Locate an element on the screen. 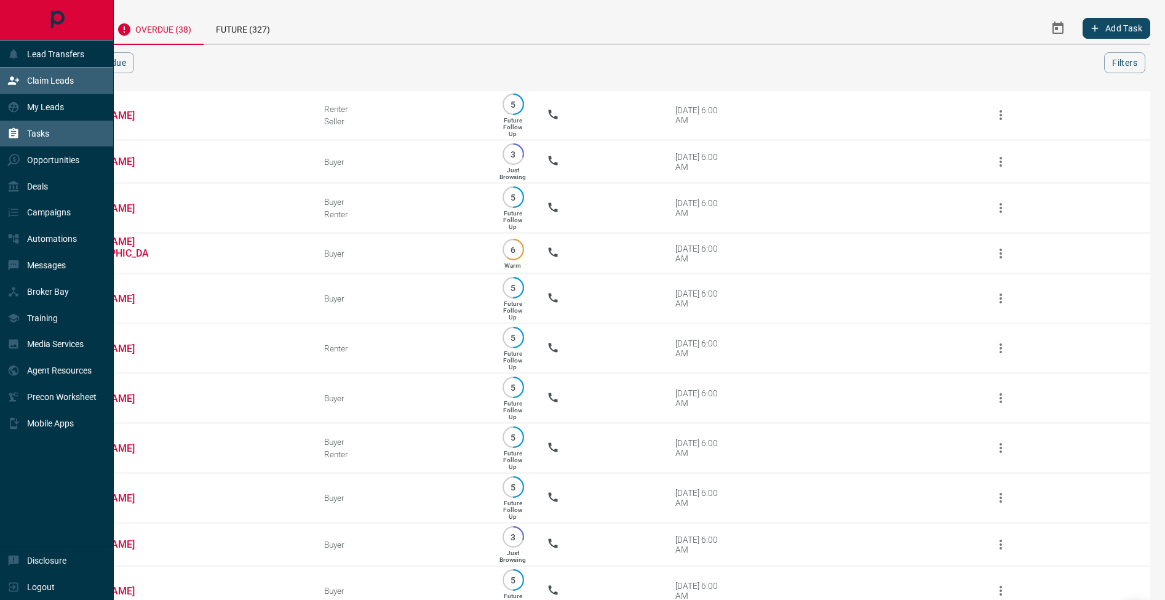 The width and height of the screenshot is (1165, 600). button: Select Date Range is located at coordinates (1058, 28).